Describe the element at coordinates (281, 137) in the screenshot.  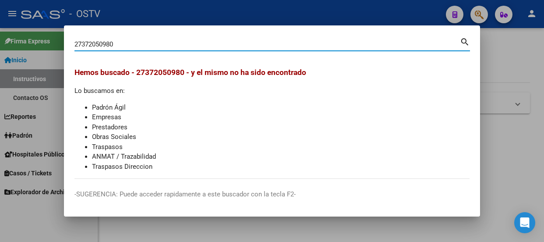
I see `li: Obras Sociales` at that location.